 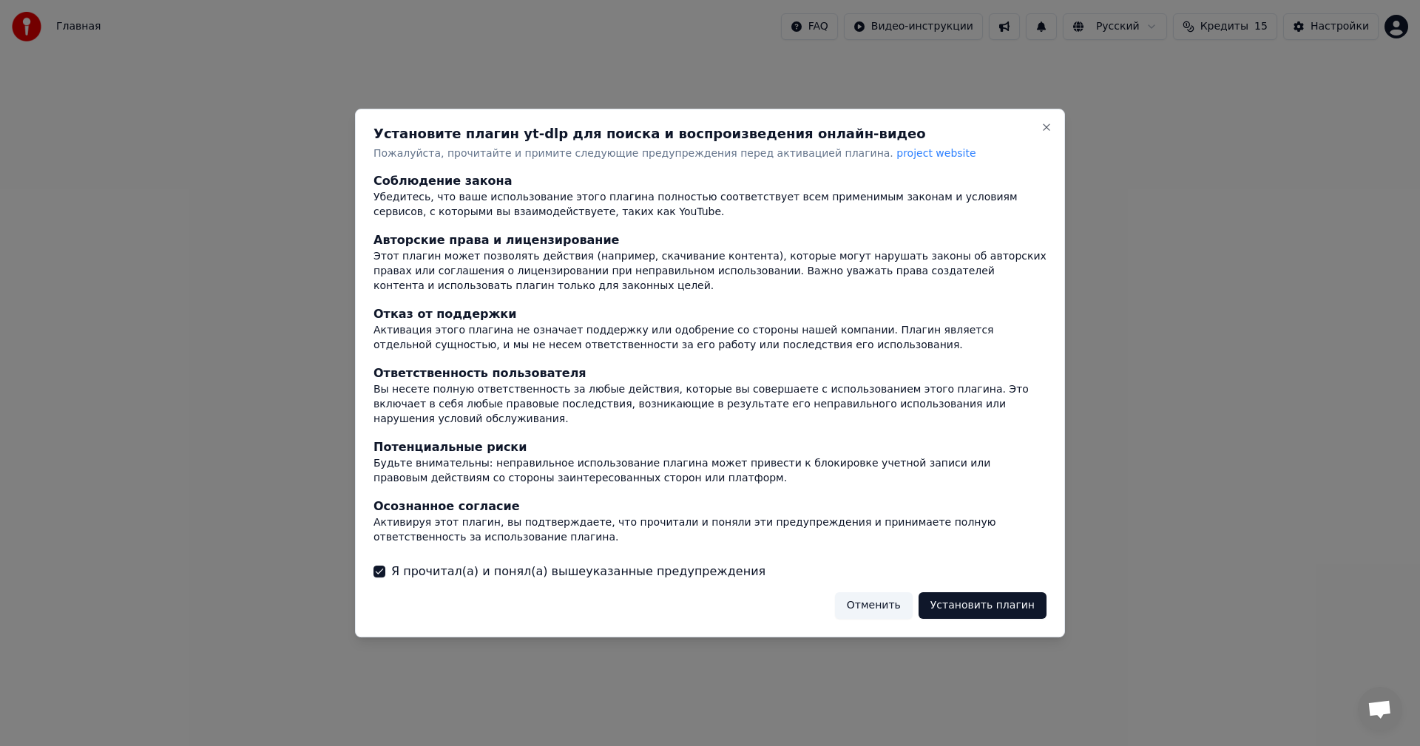 What do you see at coordinates (710, 315) in the screenshot?
I see `div: Отказ от поддержки` at bounding box center [710, 315].